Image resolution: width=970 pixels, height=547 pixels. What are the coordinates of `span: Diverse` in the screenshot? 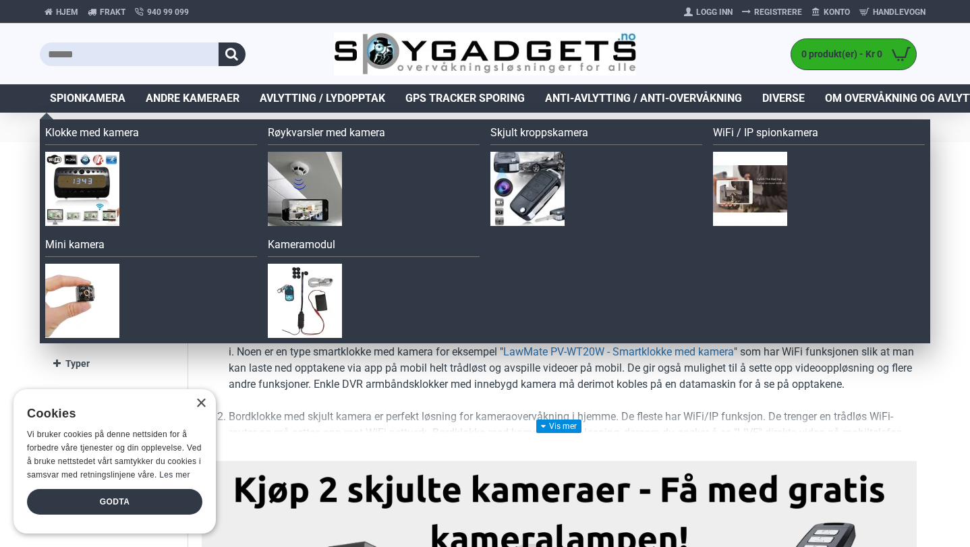 It's located at (783, 98).